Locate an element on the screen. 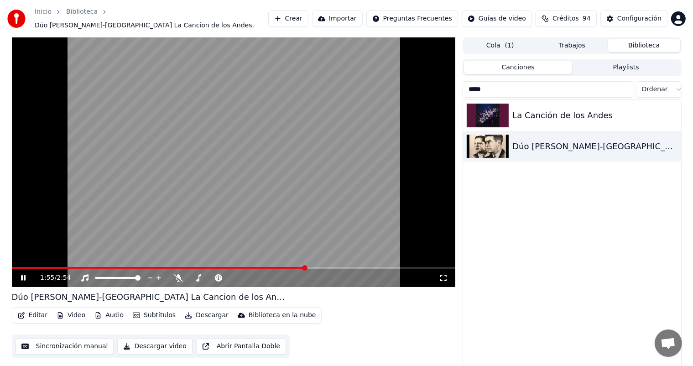  span: 2:54 is located at coordinates (63, 278).